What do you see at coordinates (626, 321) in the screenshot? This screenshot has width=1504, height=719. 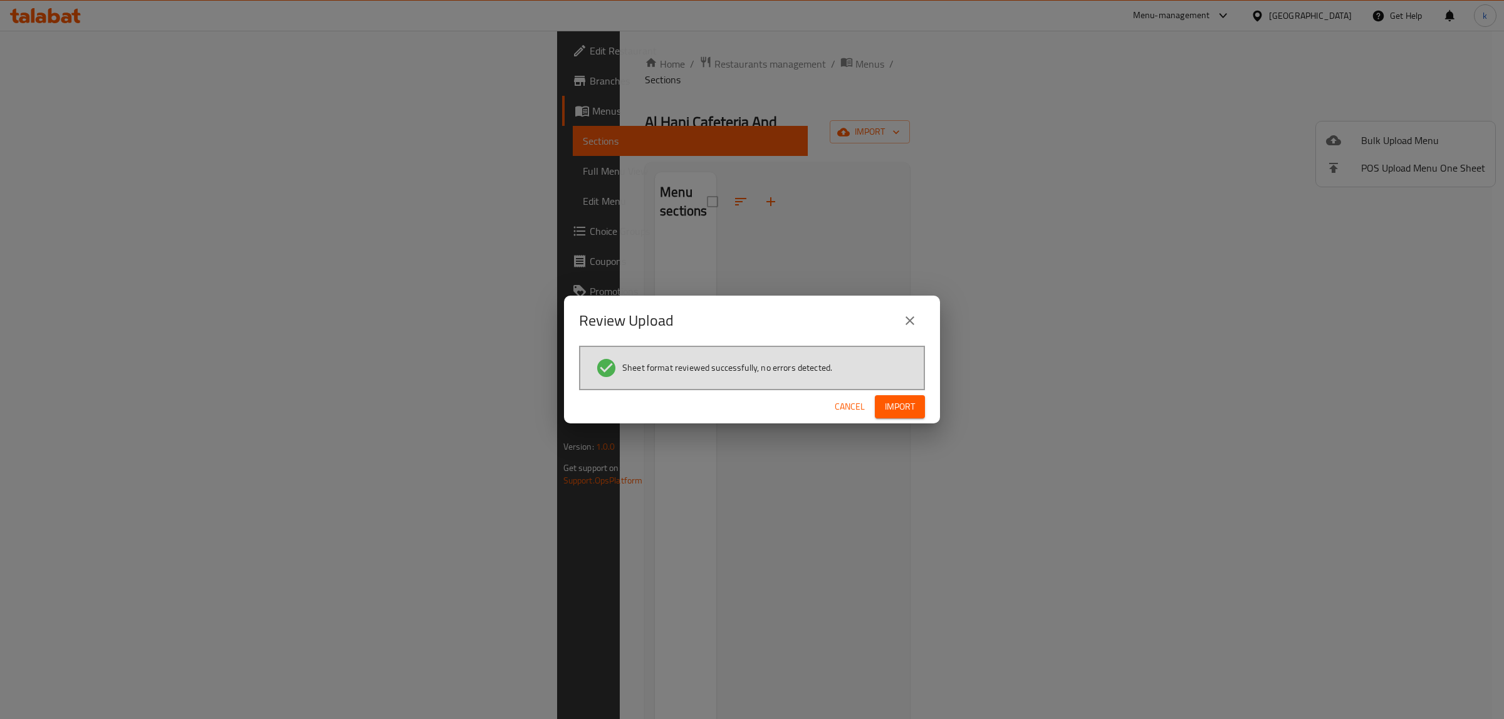 I see `h2: Review Upload` at bounding box center [626, 321].